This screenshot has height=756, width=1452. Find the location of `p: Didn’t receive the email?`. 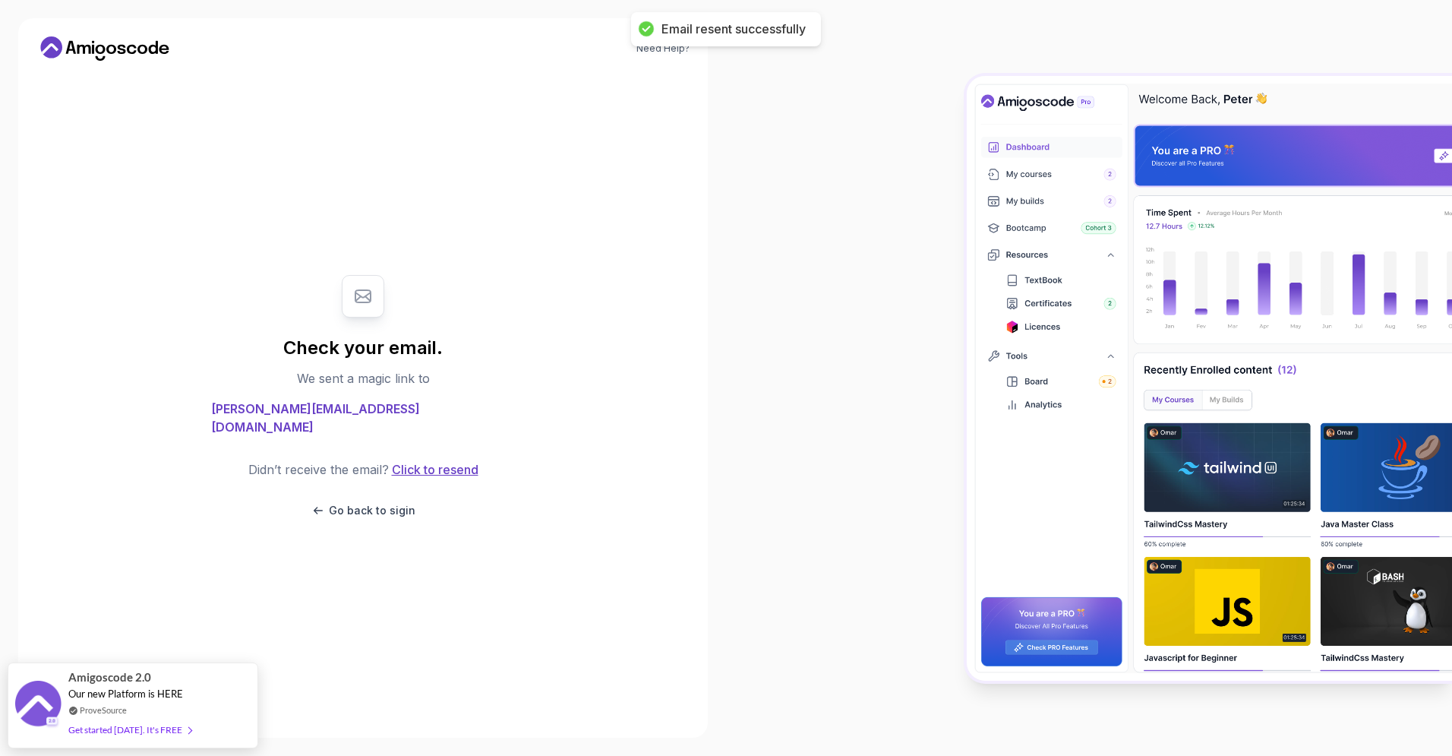

p: Didn’t receive the email? is located at coordinates (318, 469).